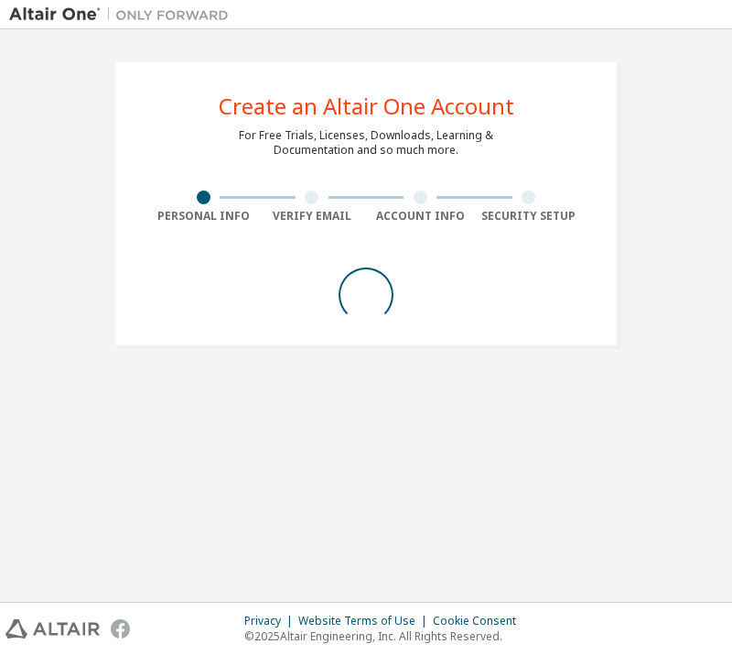  What do you see at coordinates (120, 628) in the screenshot?
I see `img: facebook.svg` at bounding box center [120, 628].